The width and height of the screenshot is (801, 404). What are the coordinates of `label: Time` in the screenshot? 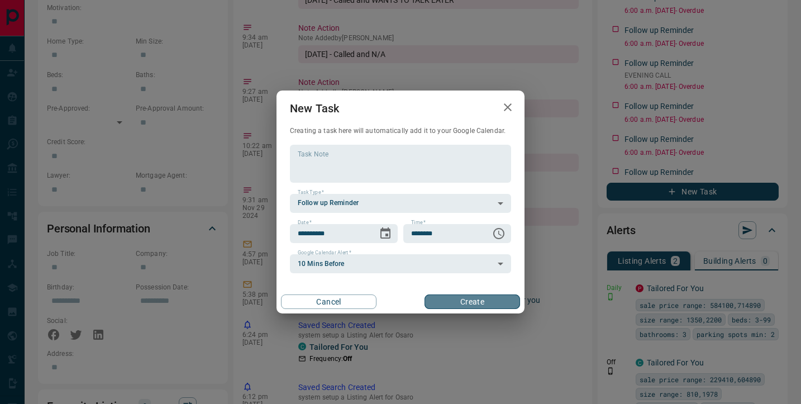 It's located at (418, 222).